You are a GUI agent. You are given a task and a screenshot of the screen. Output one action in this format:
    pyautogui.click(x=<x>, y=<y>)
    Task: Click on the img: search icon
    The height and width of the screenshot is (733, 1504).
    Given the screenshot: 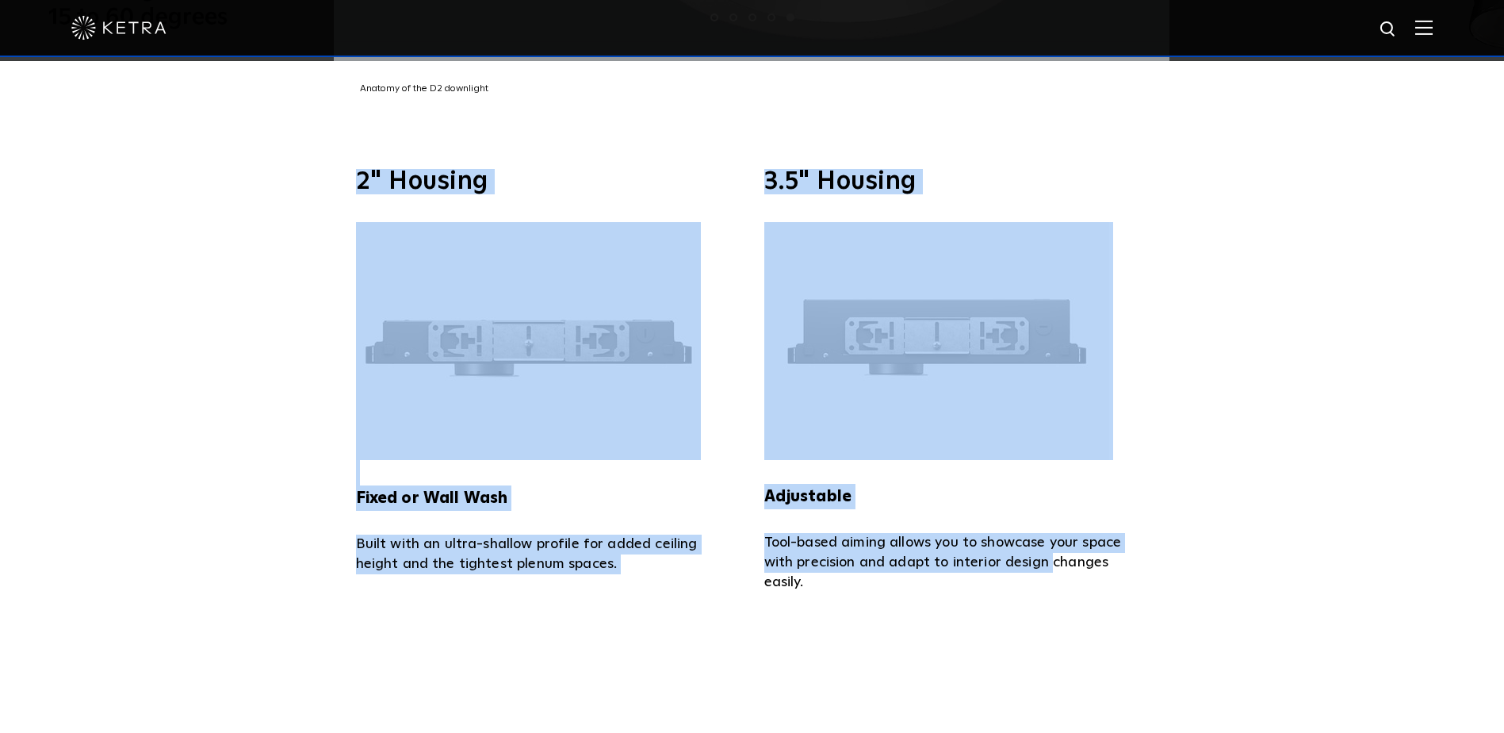 What is the action you would take?
    pyautogui.click(x=1388, y=29)
    